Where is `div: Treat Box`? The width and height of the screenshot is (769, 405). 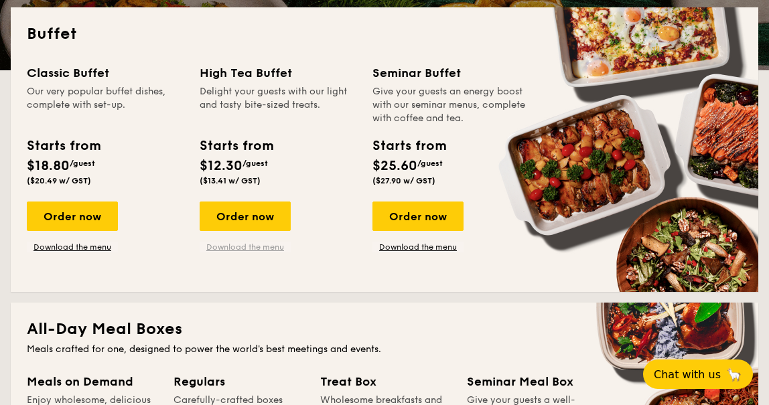 div: Treat Box is located at coordinates (385, 382).